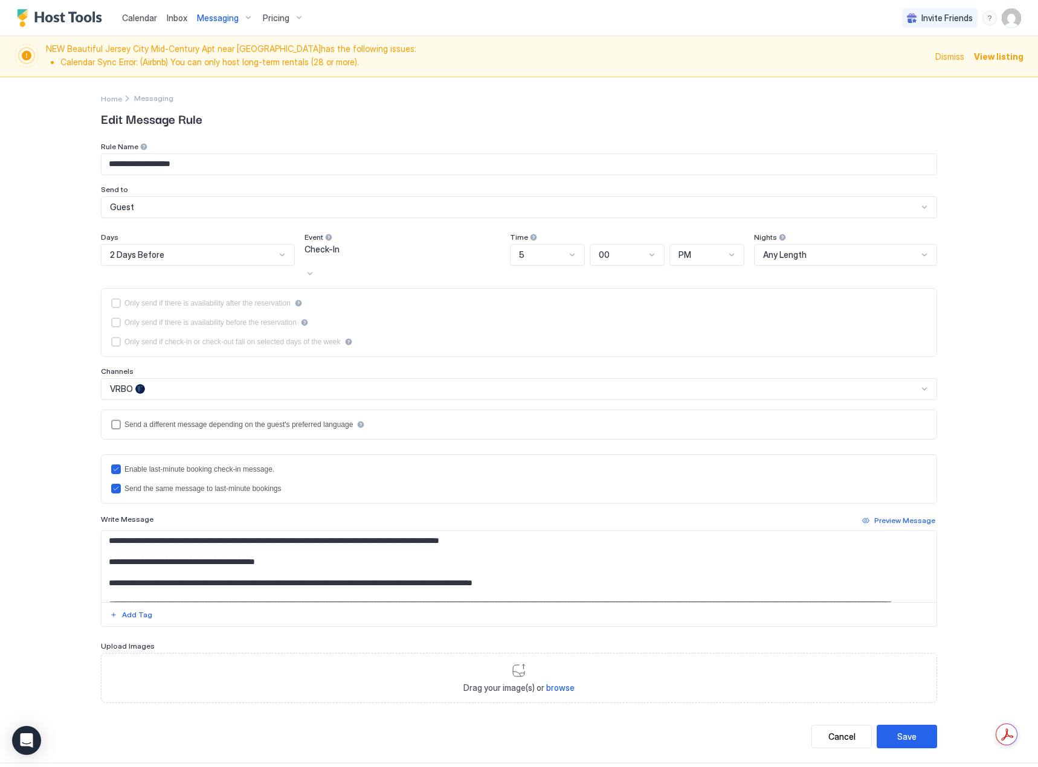 The height and width of the screenshot is (767, 1038). Describe the element at coordinates (239, 425) in the screenshot. I see `div: Send a different message depending on the guest's preferred language` at that location.